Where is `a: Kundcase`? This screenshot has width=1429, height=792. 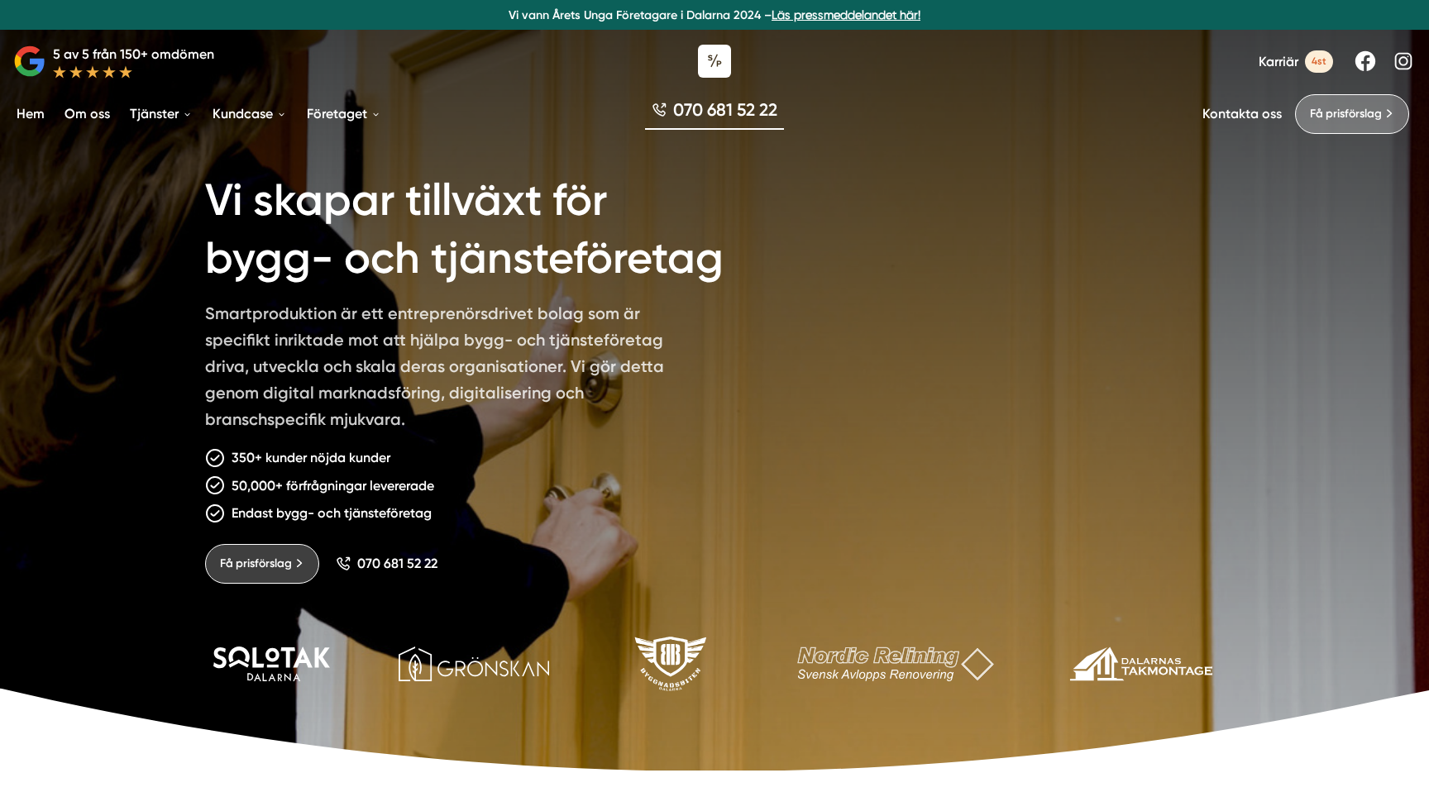 a: Kundcase is located at coordinates (250, 113).